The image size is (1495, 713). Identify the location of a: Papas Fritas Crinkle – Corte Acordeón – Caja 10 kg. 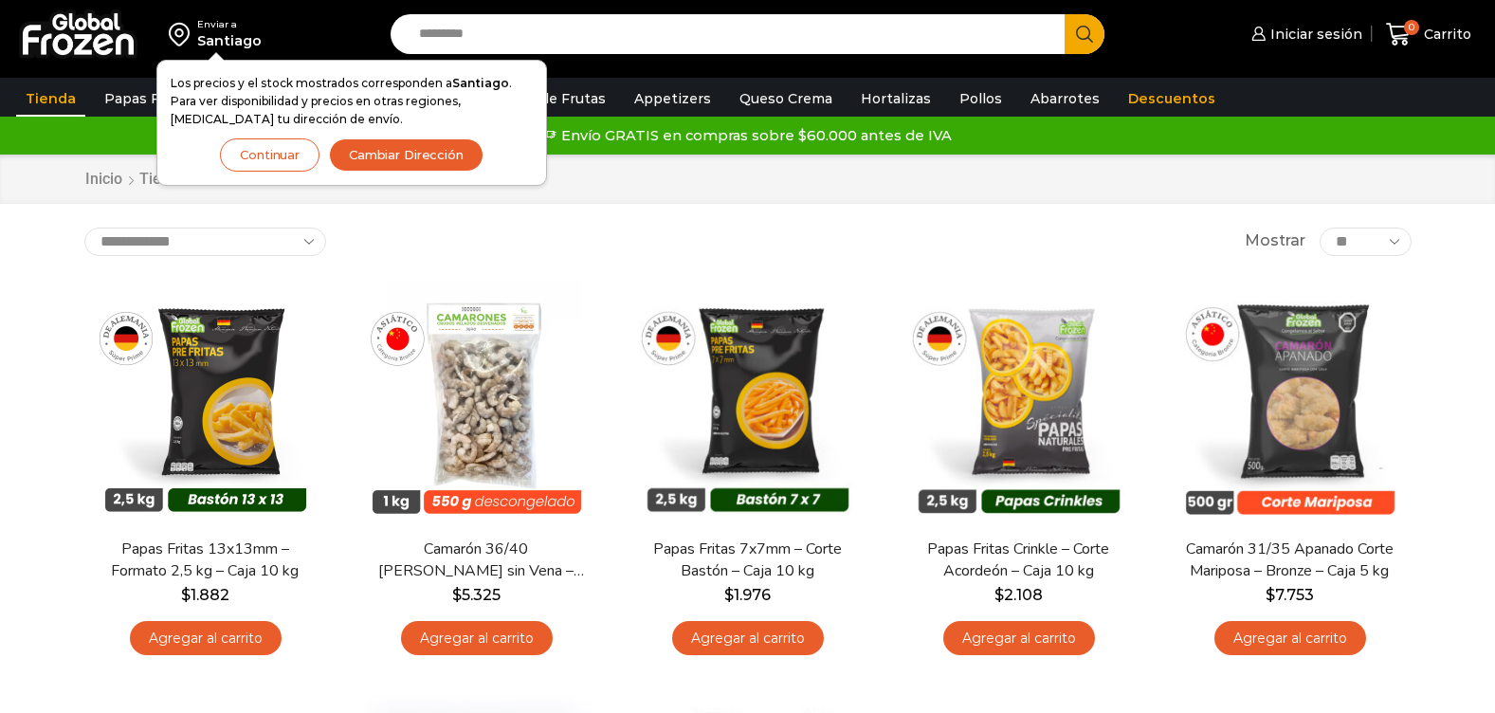
(1018, 560).